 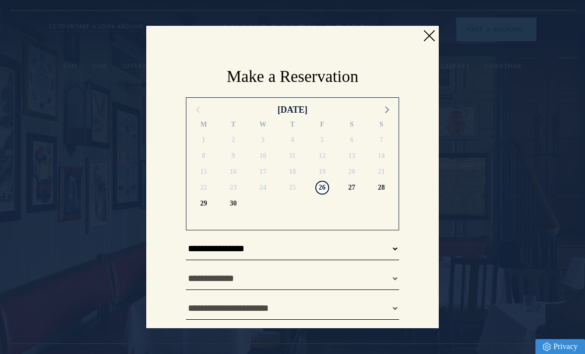 I want to click on span: Monday, 29 September 2025, so click(x=204, y=203).